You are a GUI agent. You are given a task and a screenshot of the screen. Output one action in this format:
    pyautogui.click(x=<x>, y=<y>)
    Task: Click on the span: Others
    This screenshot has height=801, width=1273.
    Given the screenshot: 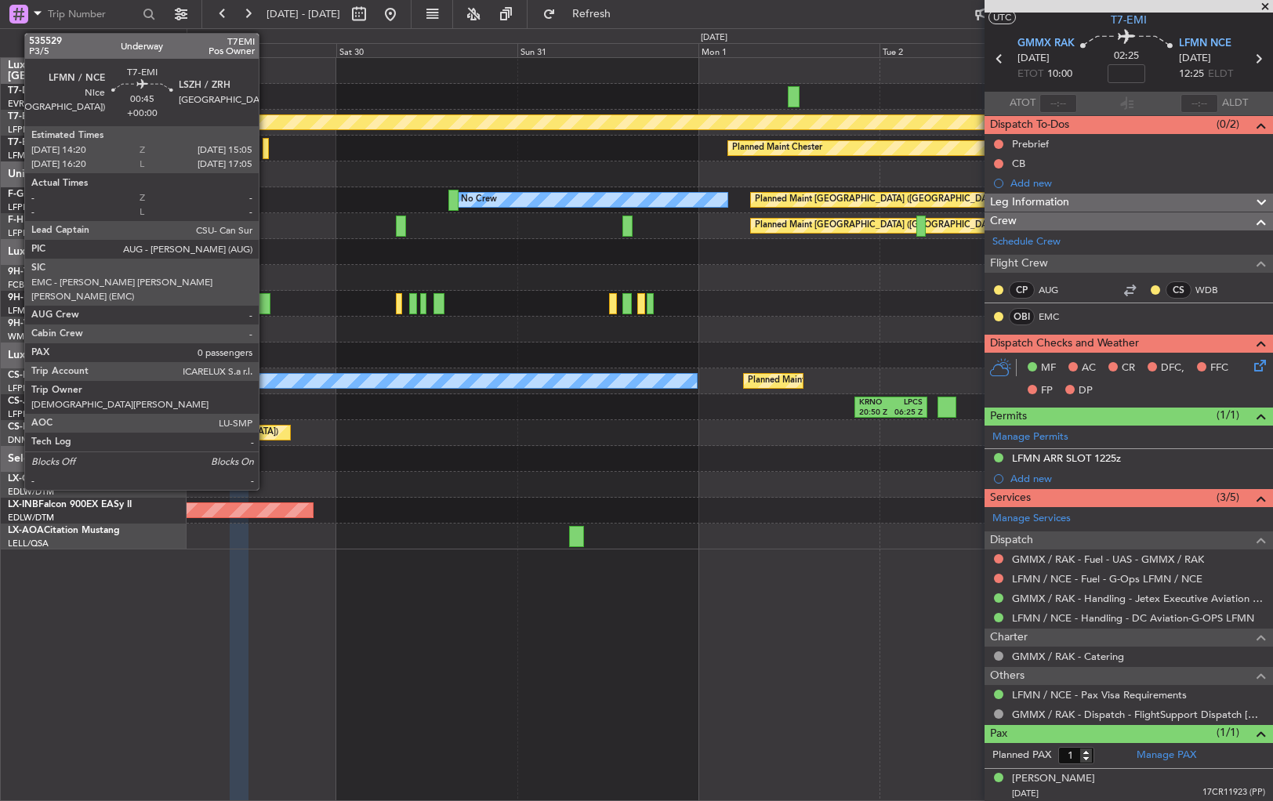 What is the action you would take?
    pyautogui.click(x=1008, y=676)
    